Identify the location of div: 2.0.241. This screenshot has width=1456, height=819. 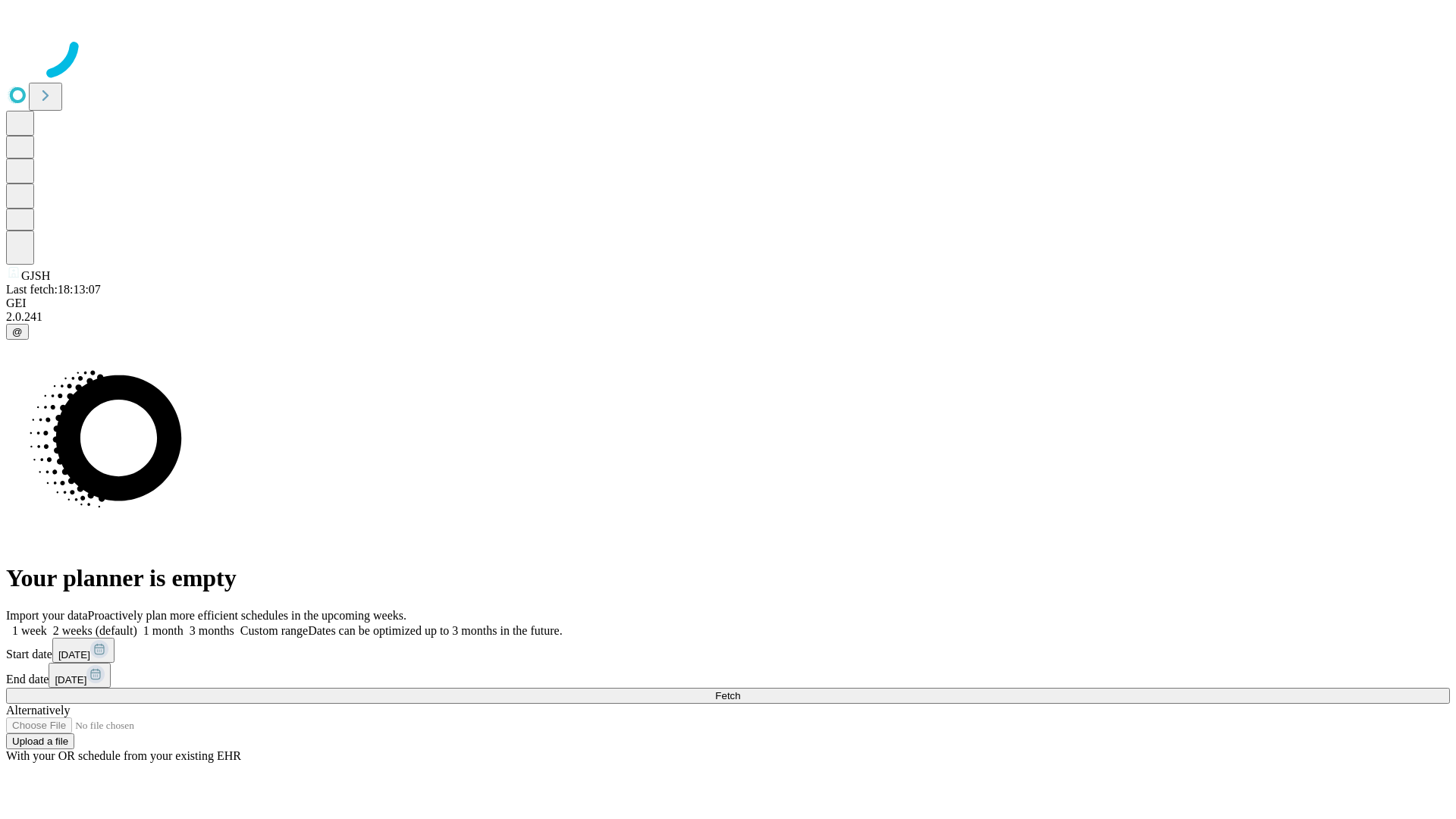
(728, 317).